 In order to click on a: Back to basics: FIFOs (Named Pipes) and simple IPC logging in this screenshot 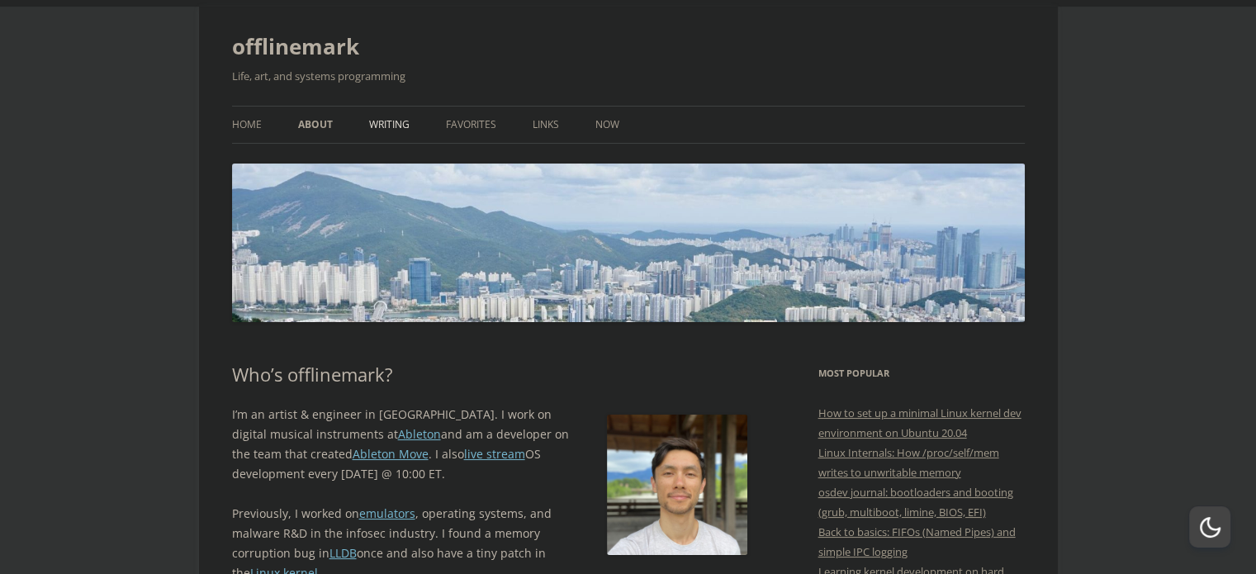, I will do `click(917, 542)`.